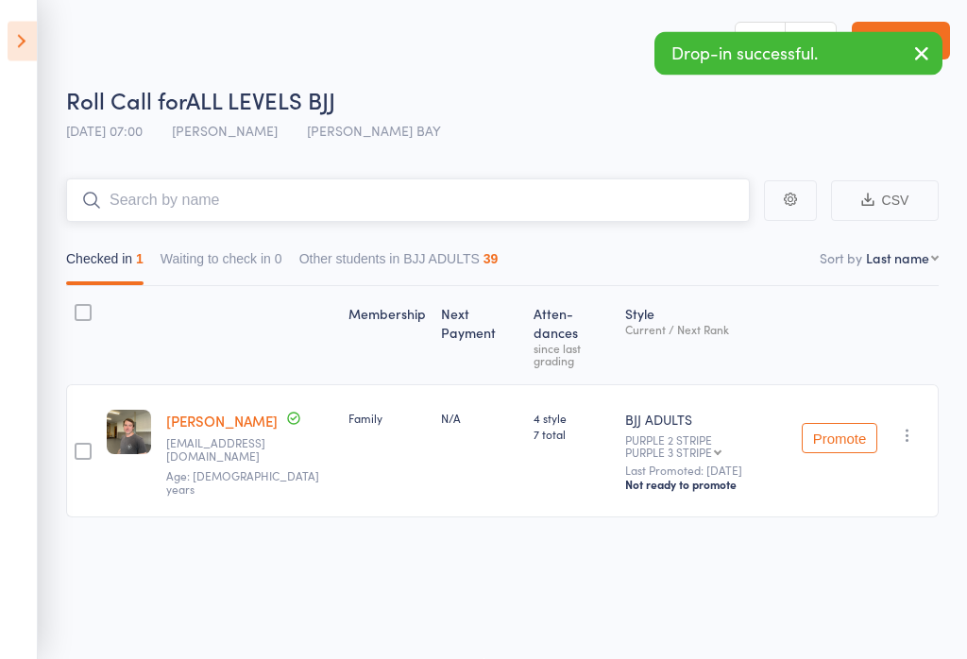  What do you see at coordinates (705, 447) in the screenshot?
I see `div: PURPLE 2 STRIPE` at bounding box center [705, 447].